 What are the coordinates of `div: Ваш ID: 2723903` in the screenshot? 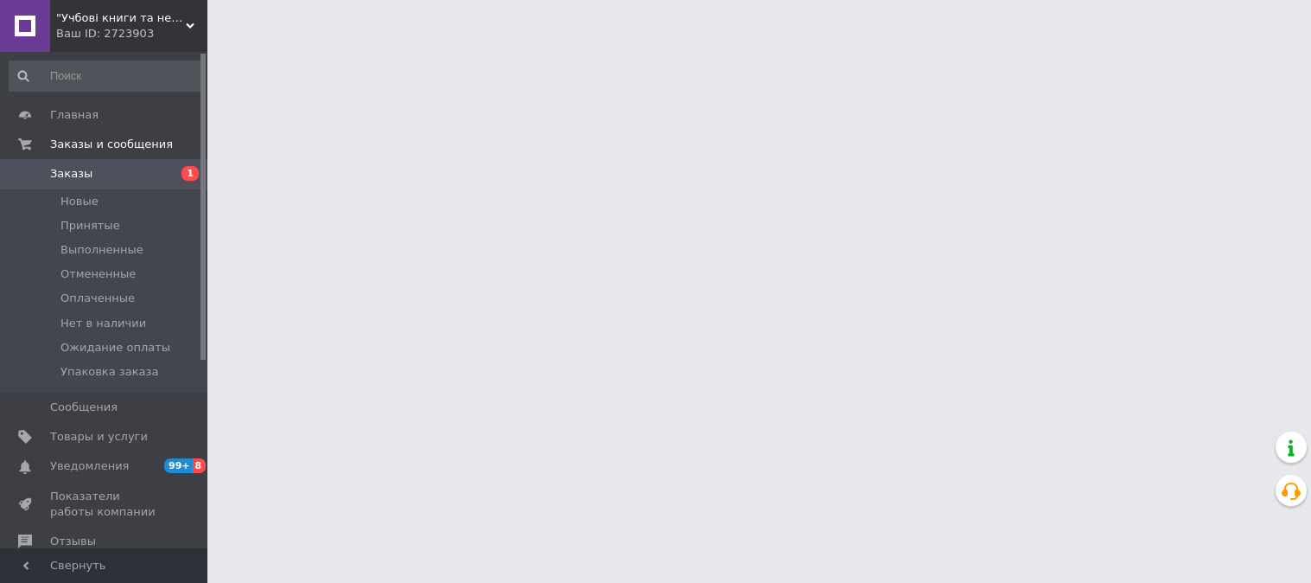 It's located at (131, 34).